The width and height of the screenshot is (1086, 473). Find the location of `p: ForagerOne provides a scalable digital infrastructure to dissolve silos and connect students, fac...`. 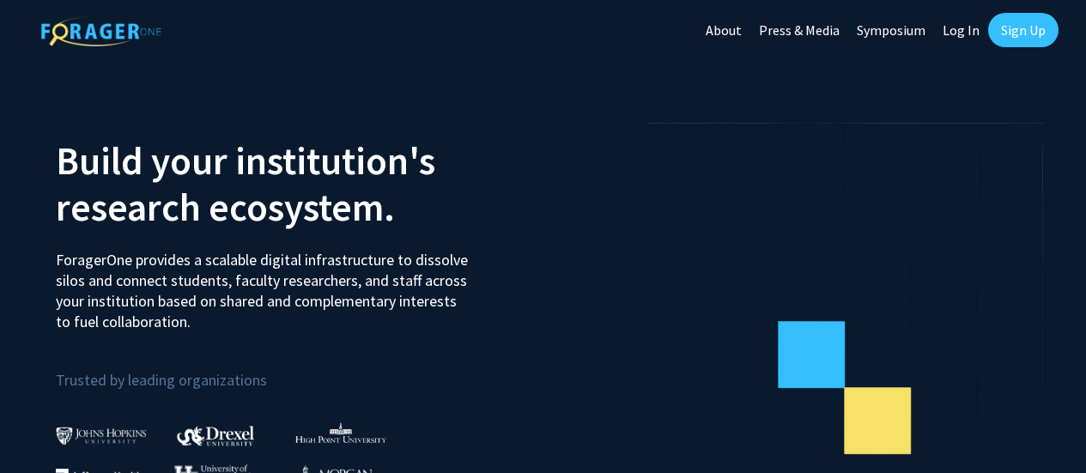

p: ForagerOne provides a scalable digital infrastructure to dissolve silos and connect students, fac... is located at coordinates (264, 284).